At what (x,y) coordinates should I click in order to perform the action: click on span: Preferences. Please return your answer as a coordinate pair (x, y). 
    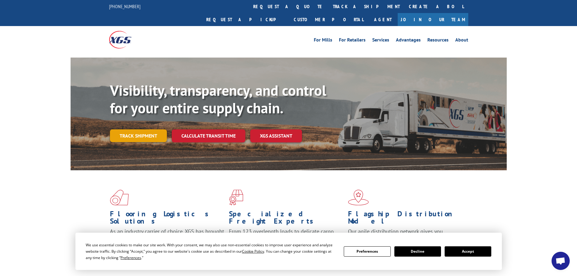
    Looking at the image, I should click on (131, 258).